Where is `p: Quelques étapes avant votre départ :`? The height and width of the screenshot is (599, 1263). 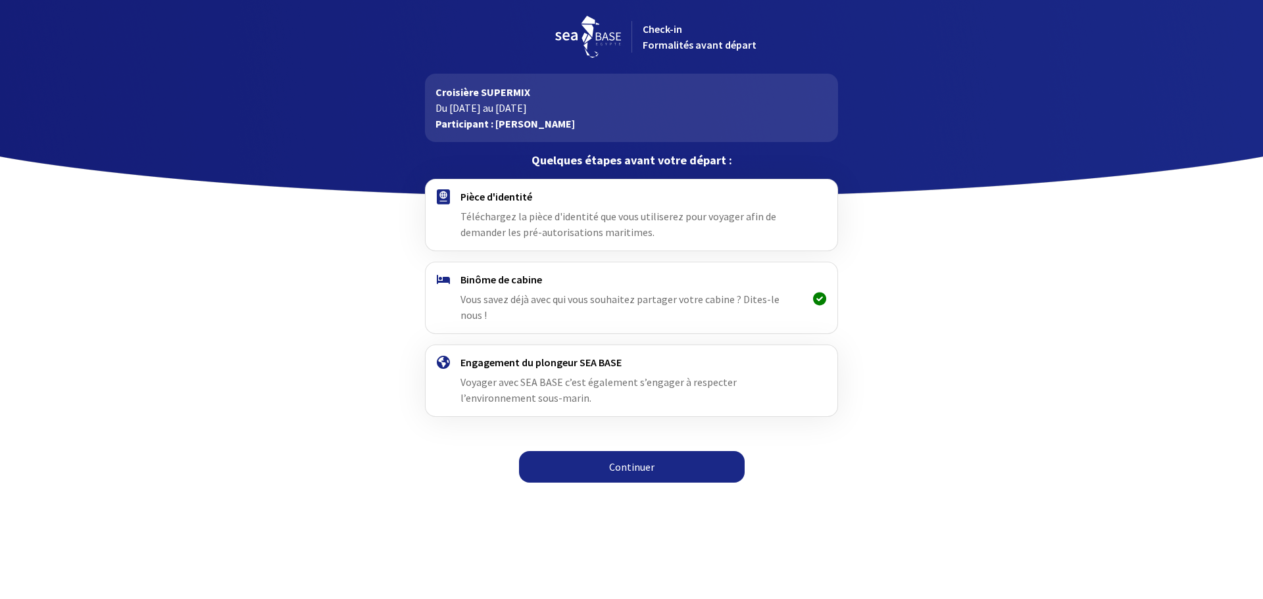
p: Quelques étapes avant votre départ : is located at coordinates (631, 161).